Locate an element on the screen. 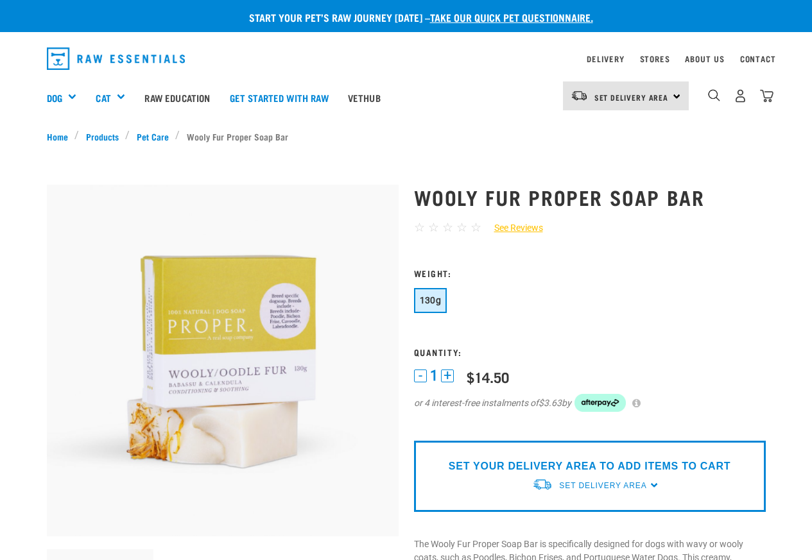 The image size is (812, 560). h1: Wooly Fur Proper Soap Bar is located at coordinates (590, 197).